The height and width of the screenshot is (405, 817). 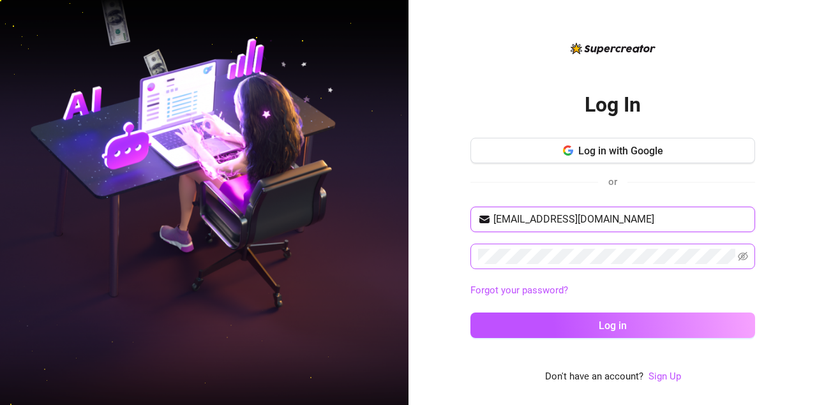 I want to click on input: Your email, so click(x=621, y=220).